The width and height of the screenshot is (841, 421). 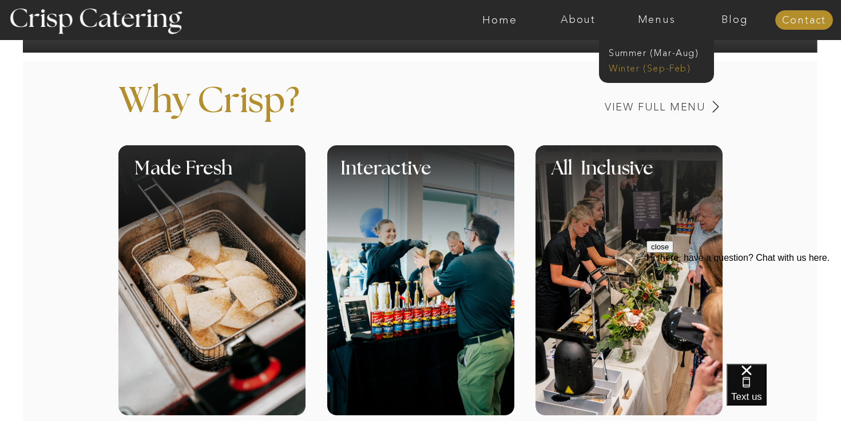 I want to click on nav: Contact, so click(x=804, y=21).